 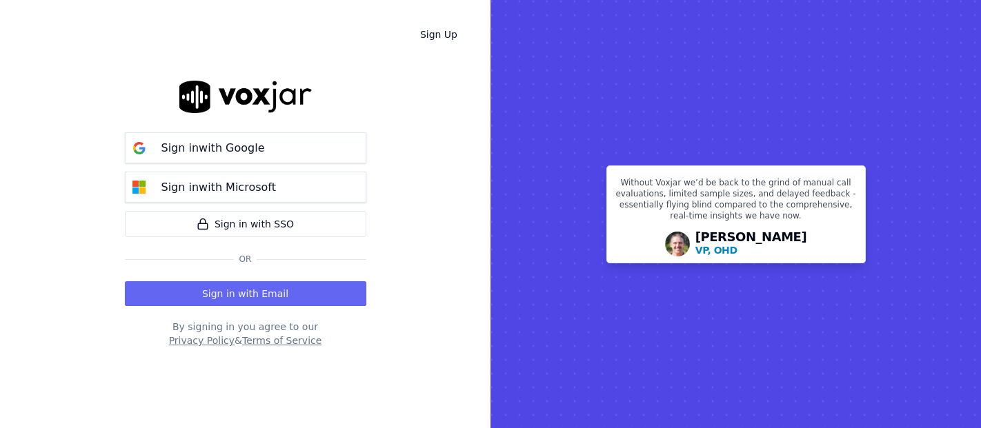 I want to click on button: Sign in with Email, so click(x=246, y=294).